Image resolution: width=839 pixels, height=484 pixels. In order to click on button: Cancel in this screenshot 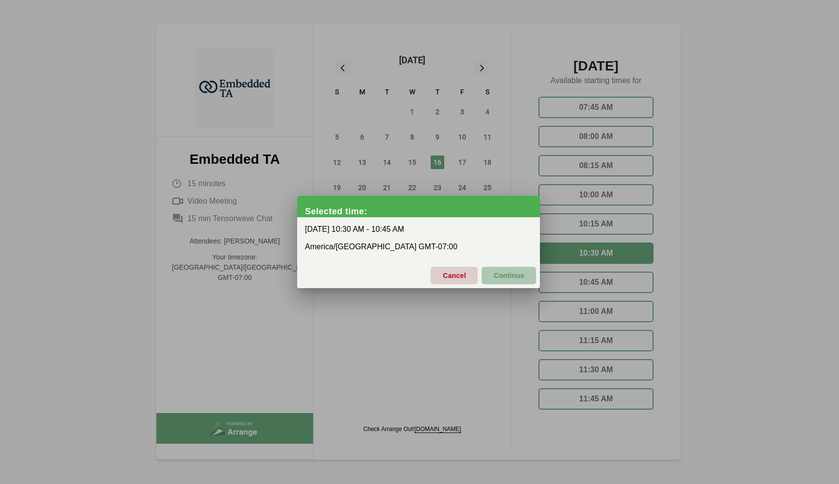, I will do `click(454, 275)`.